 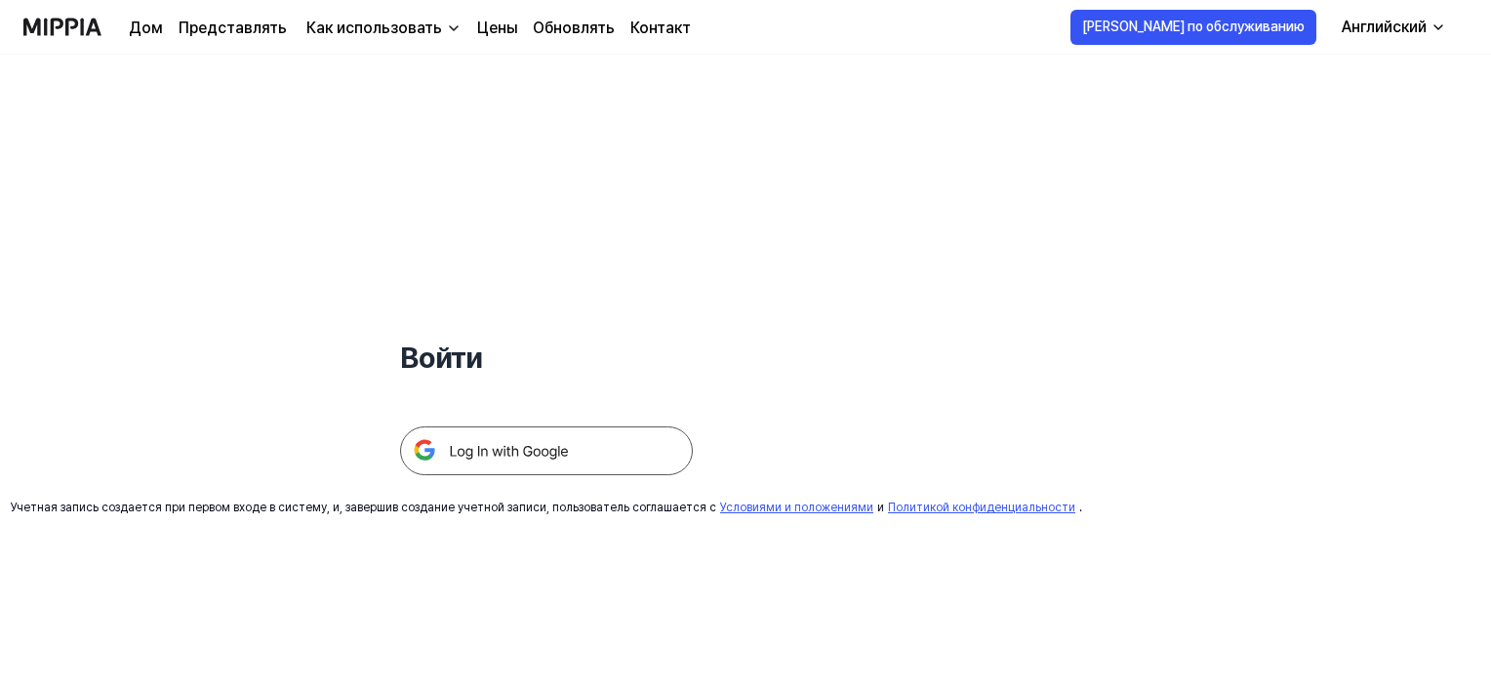 I want to click on font: Учетная запись создается при первом входе в систему, и, завершив создание учетной записи, пользов..., so click(x=363, y=507).